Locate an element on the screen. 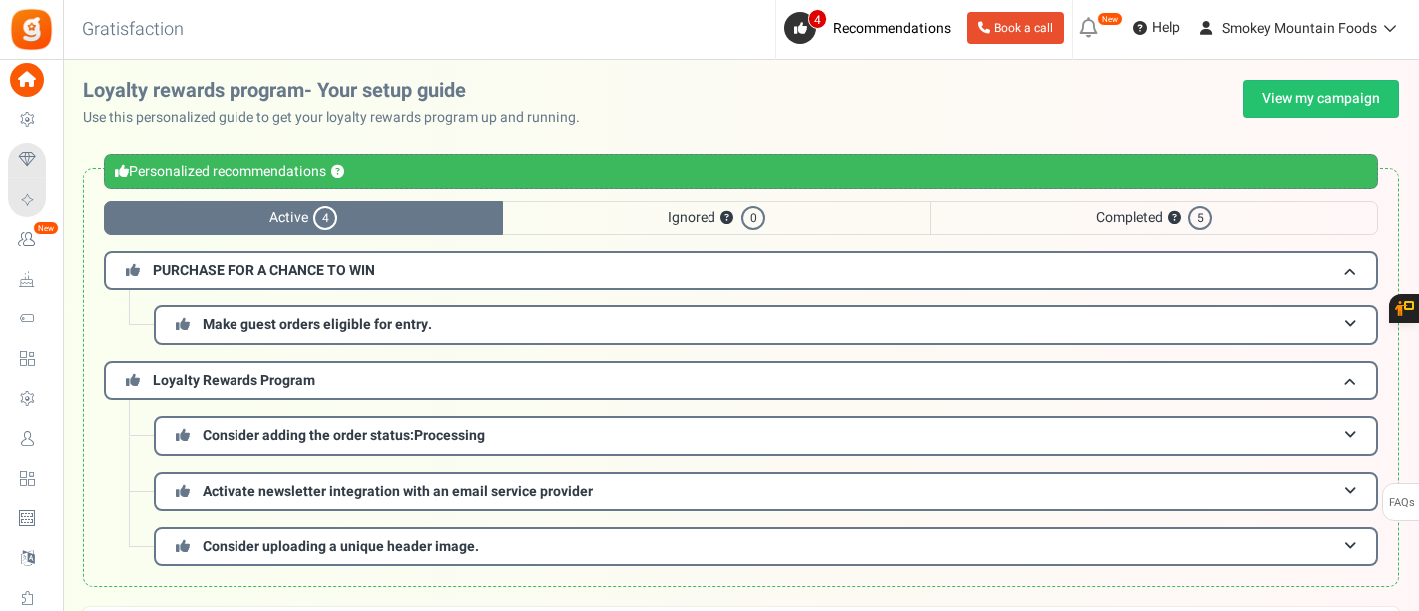  span: 5 is located at coordinates (1201, 218).